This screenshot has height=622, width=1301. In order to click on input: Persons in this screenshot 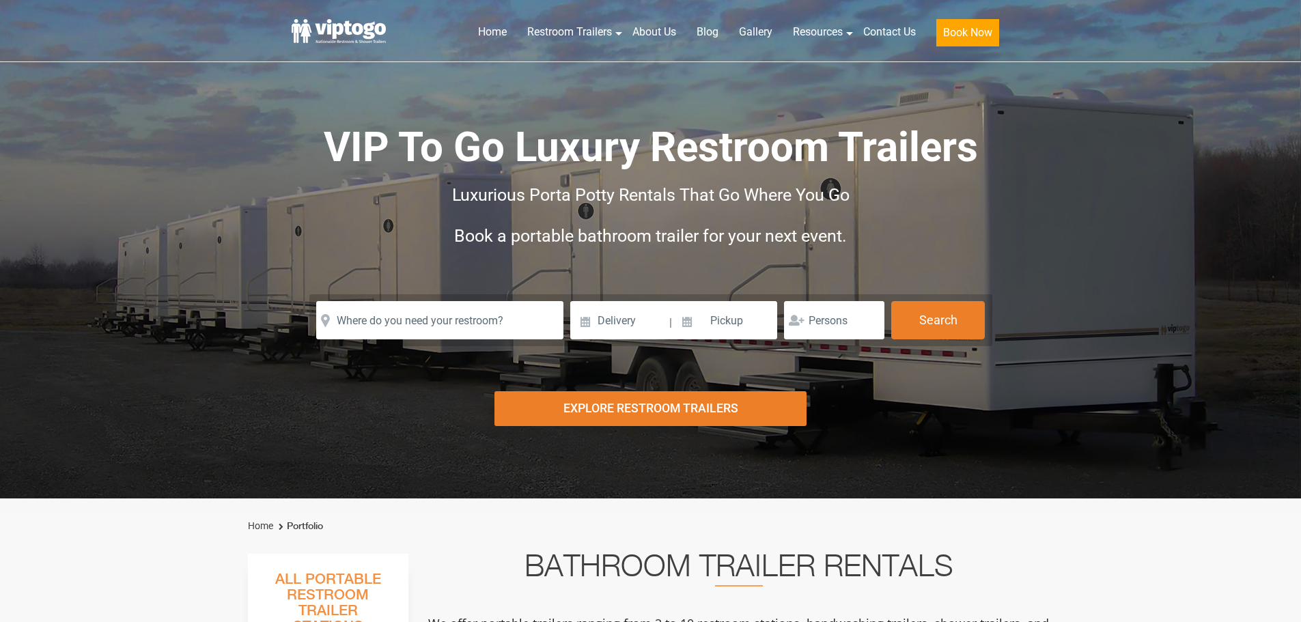, I will do `click(834, 320)`.